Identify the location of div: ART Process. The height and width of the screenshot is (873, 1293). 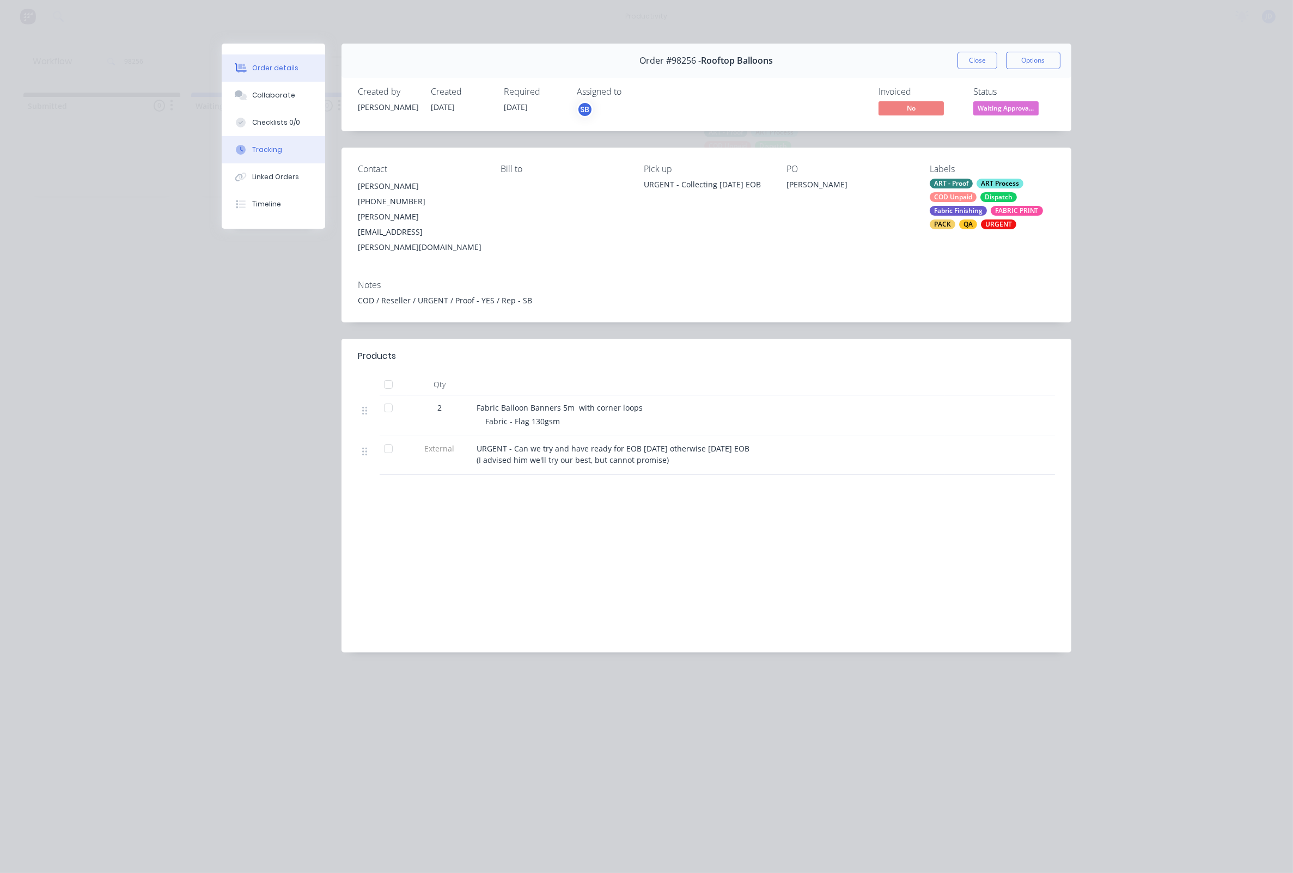
(1000, 184).